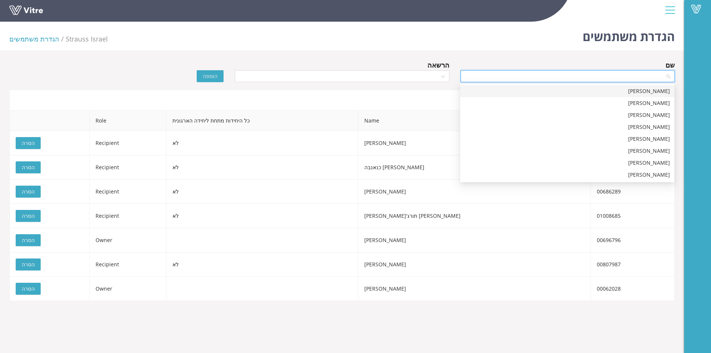 Image resolution: width=711 pixels, height=353 pixels. Describe the element at coordinates (128, 121) in the screenshot. I see `th: Role` at that location.